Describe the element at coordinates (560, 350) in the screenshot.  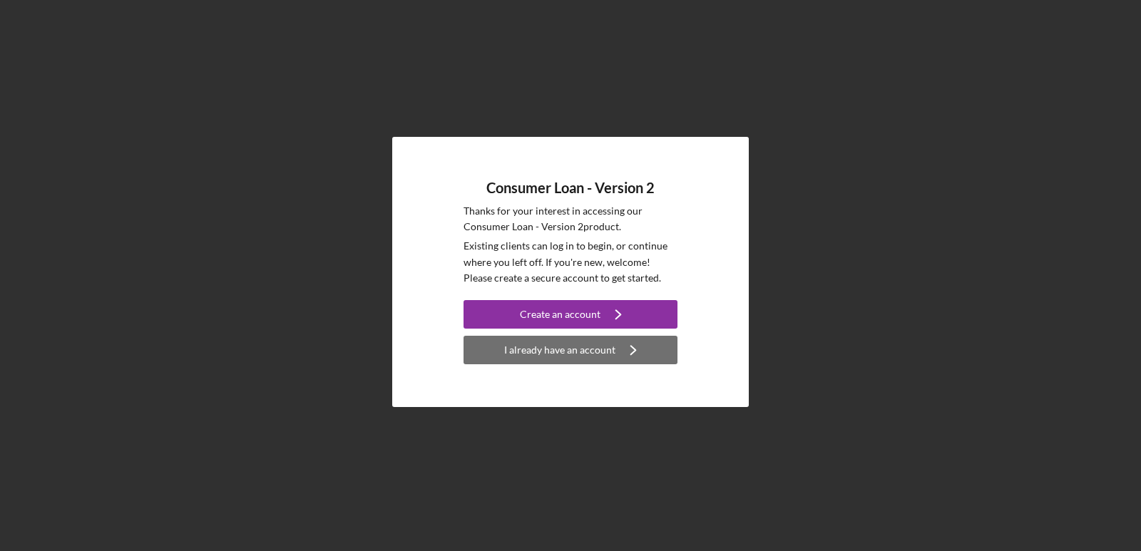
I see `div: I already have an account` at that location.